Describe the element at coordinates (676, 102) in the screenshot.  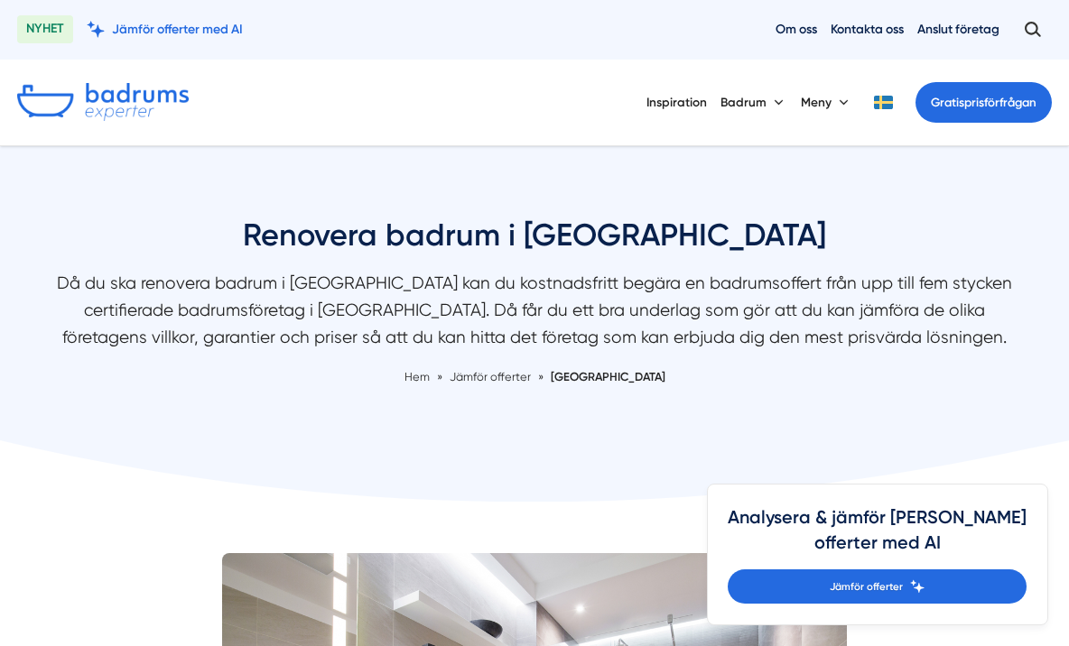
I see `a: Inspiration` at that location.